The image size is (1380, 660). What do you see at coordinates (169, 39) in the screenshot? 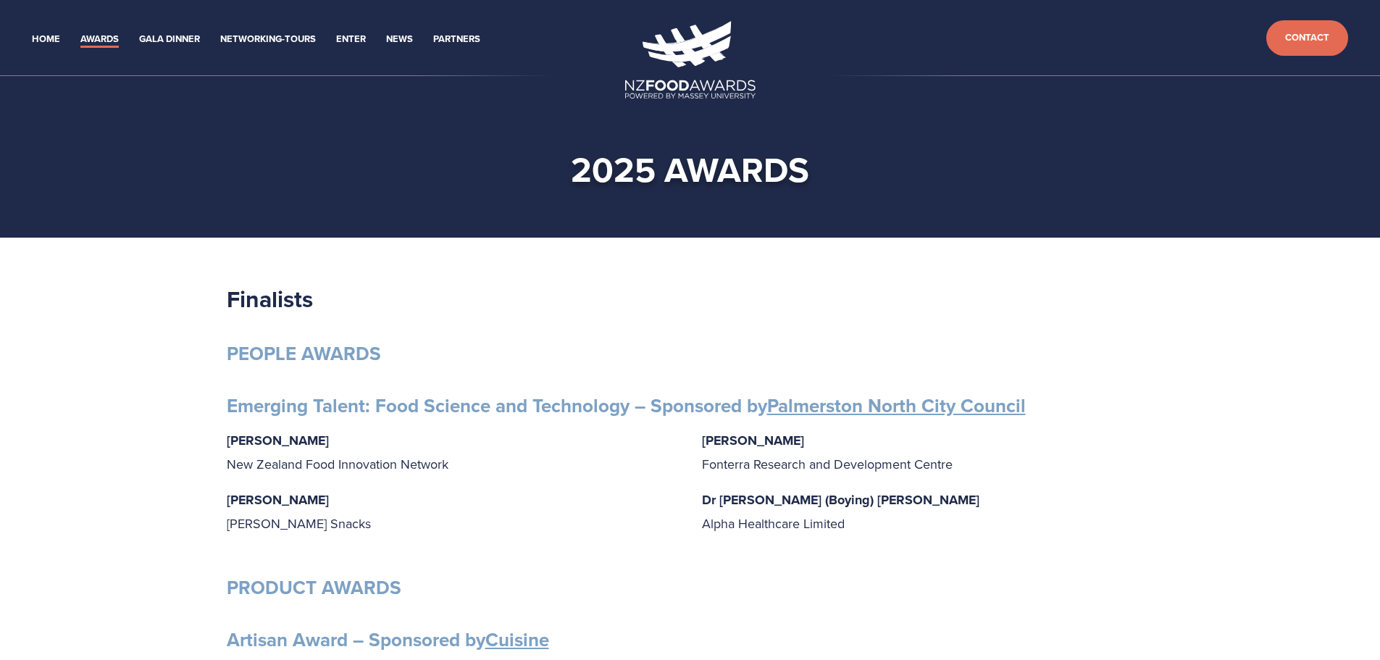
I see `a: Gala Dinner` at bounding box center [169, 39].